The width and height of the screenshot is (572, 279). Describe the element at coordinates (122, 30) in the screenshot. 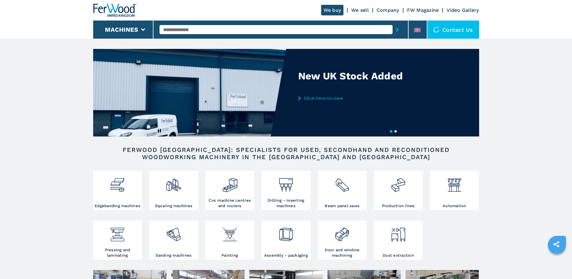

I see `button: Machines` at that location.